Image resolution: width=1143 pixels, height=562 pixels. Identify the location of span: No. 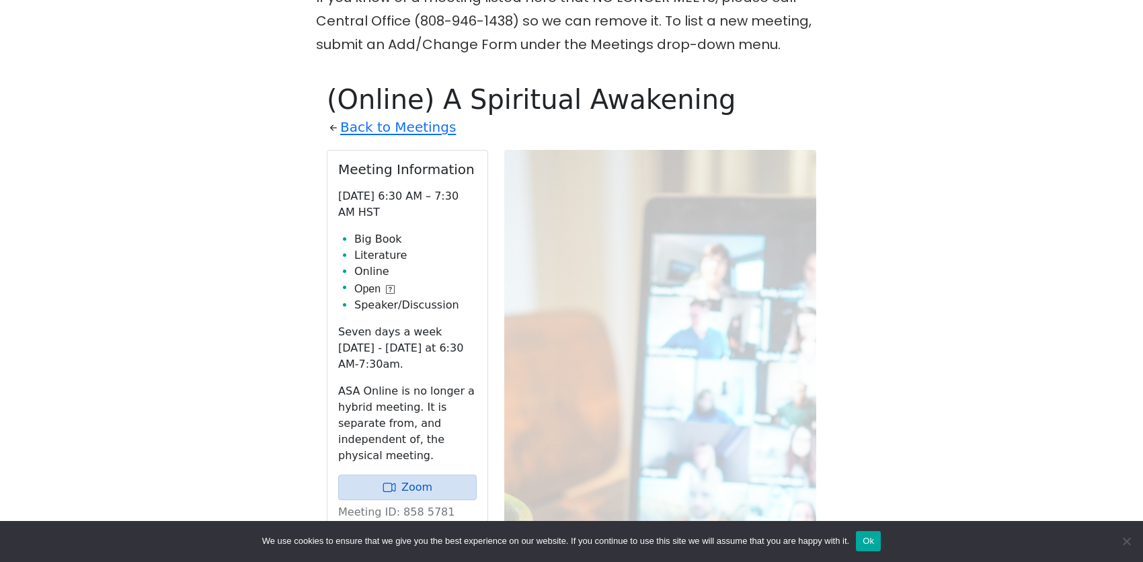
(1126, 541).